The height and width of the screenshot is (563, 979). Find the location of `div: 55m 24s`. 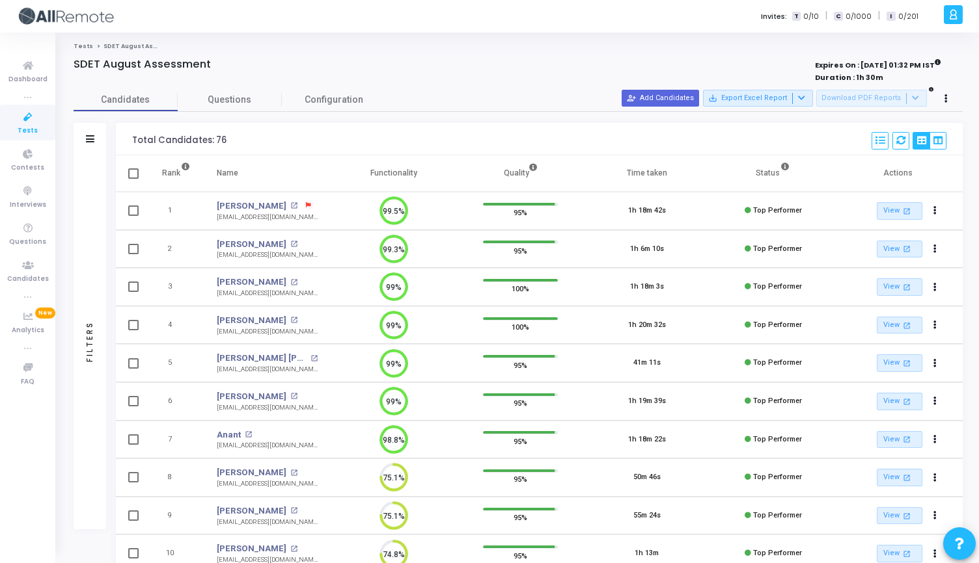

div: 55m 24s is located at coordinates (647, 516).